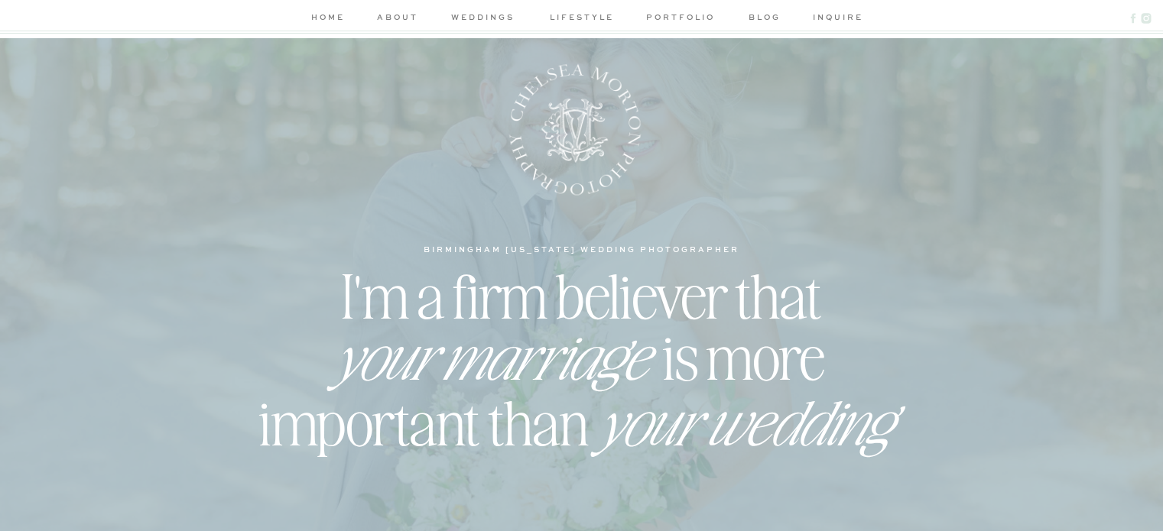 This screenshot has width=1163, height=531. What do you see at coordinates (482, 18) in the screenshot?
I see `a: weddings` at bounding box center [482, 18].